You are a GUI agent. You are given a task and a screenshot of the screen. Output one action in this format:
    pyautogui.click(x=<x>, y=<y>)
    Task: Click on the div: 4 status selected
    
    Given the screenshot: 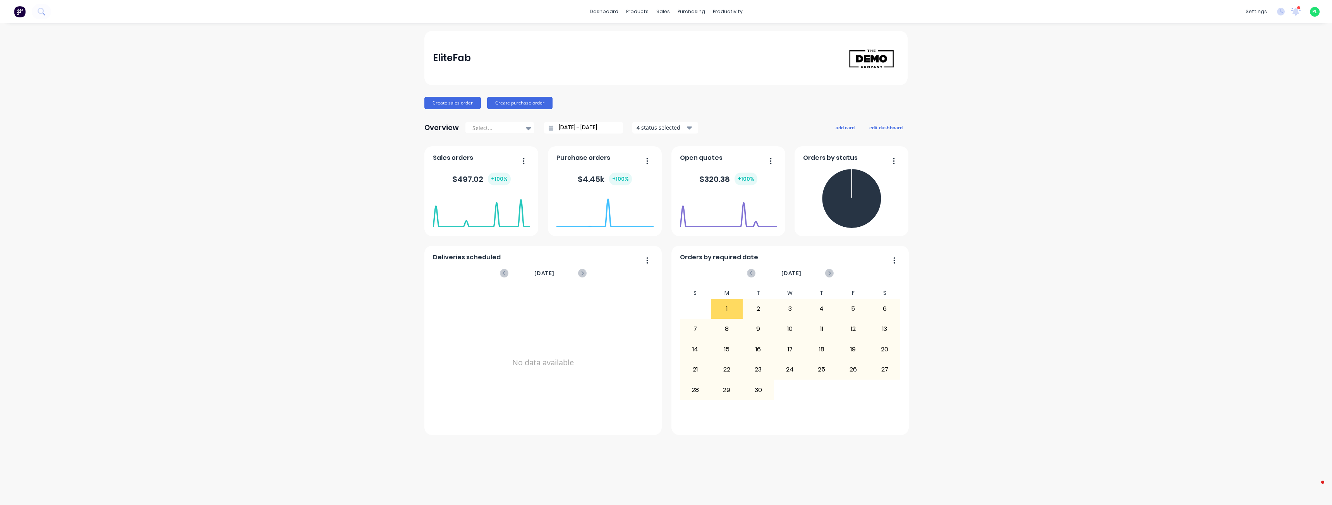 What is the action you would take?
    pyautogui.click(x=661, y=127)
    